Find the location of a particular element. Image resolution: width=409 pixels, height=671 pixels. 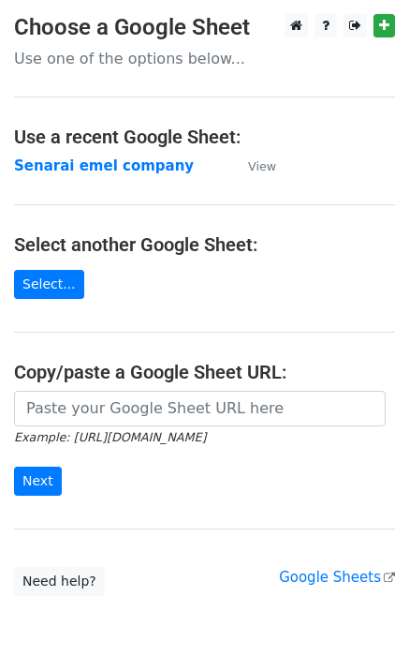

h4: Copy/paste a Google Sheet URL: is located at coordinates (204, 372).